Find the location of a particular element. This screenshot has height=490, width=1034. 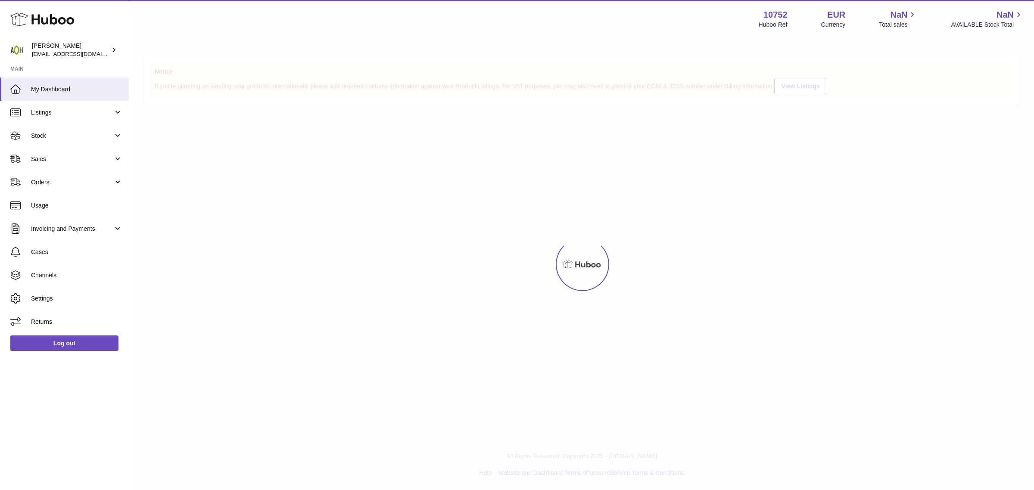

span: Cases is located at coordinates (77, 252).